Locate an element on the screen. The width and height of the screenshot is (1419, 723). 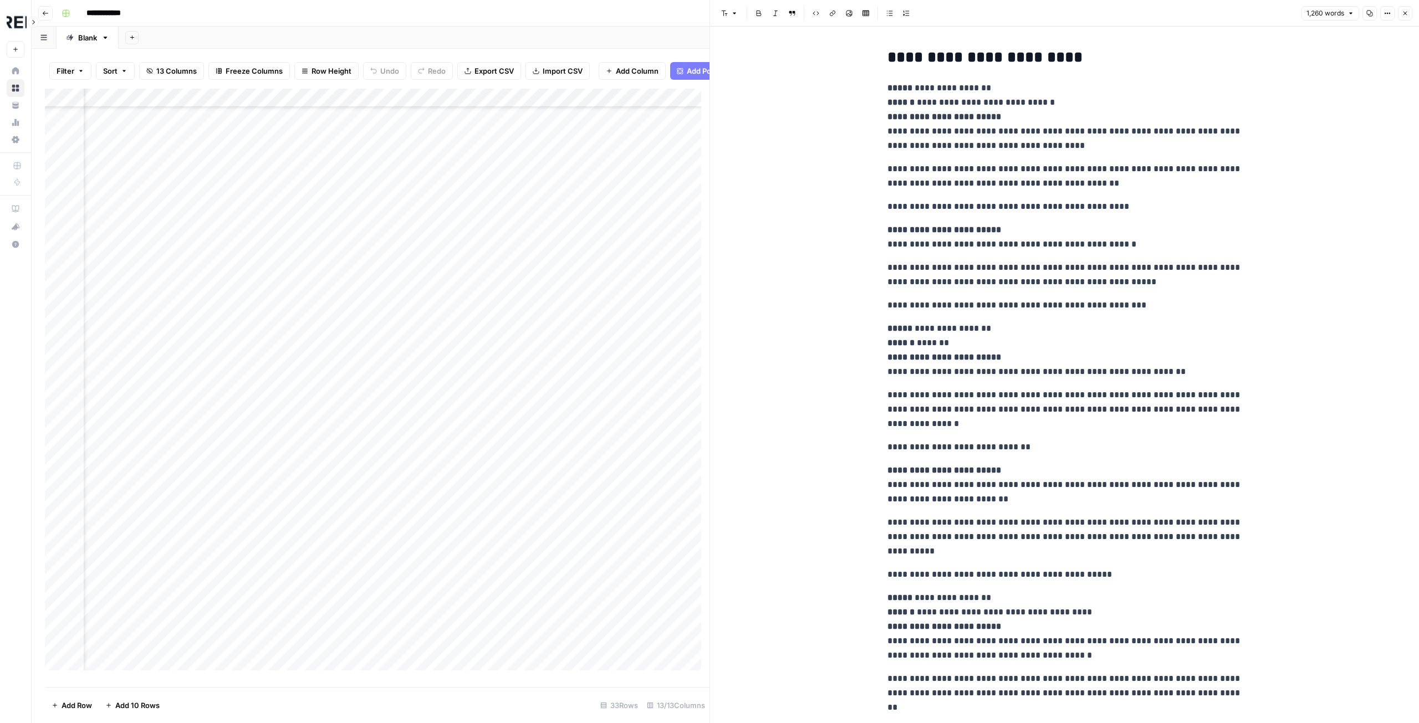
span: Import CSV is located at coordinates (562, 71).